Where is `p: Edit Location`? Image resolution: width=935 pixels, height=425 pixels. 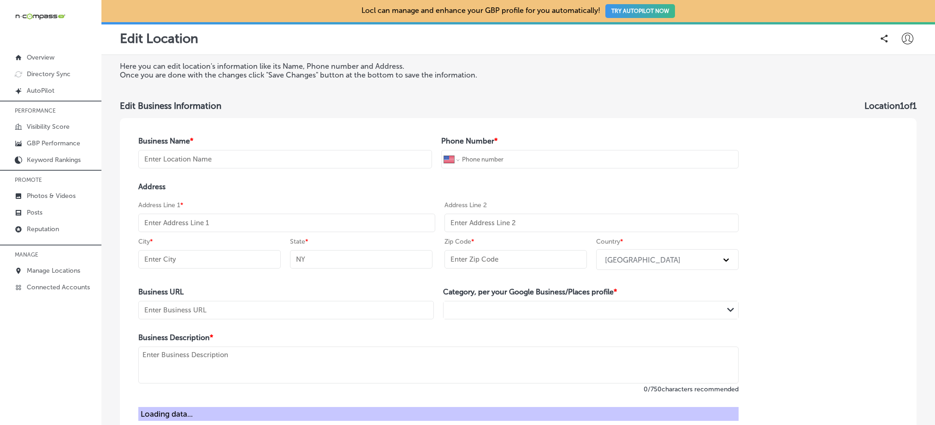
p: Edit Location is located at coordinates (159, 38).